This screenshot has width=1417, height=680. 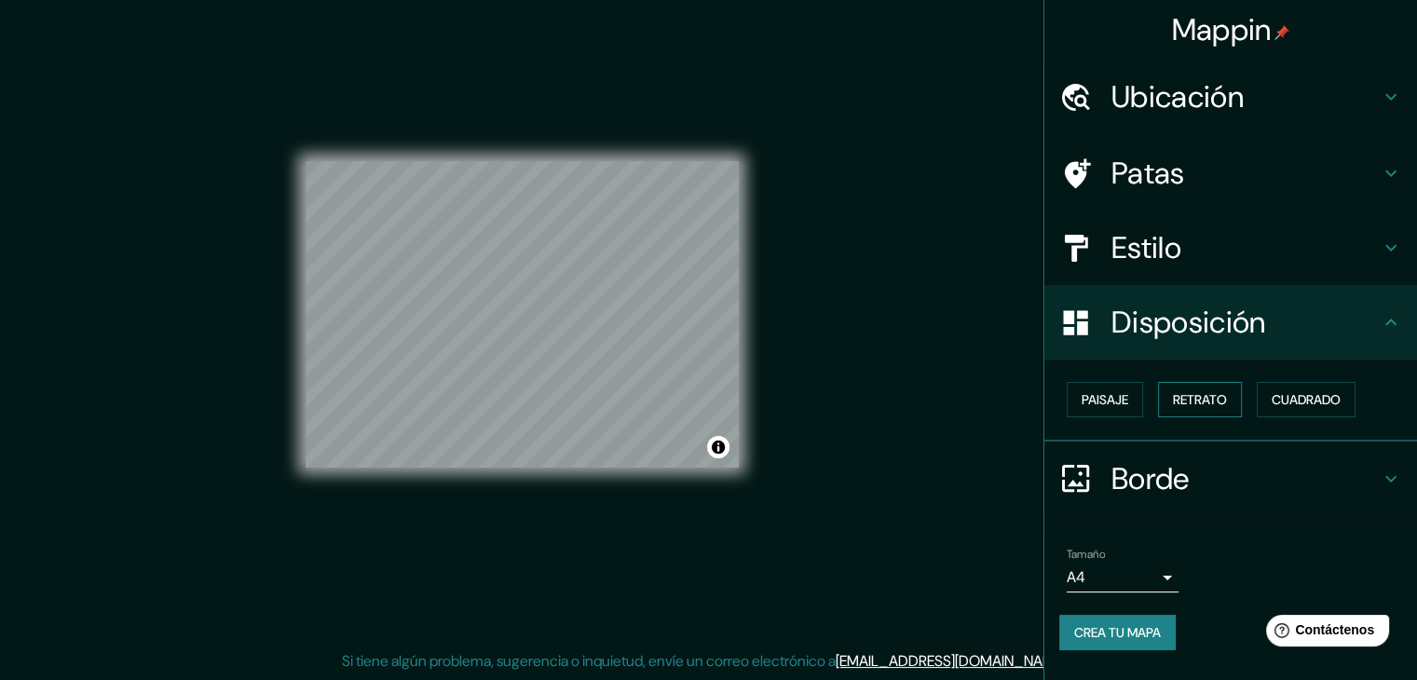 I want to click on font: Tamaño, so click(x=1086, y=554).